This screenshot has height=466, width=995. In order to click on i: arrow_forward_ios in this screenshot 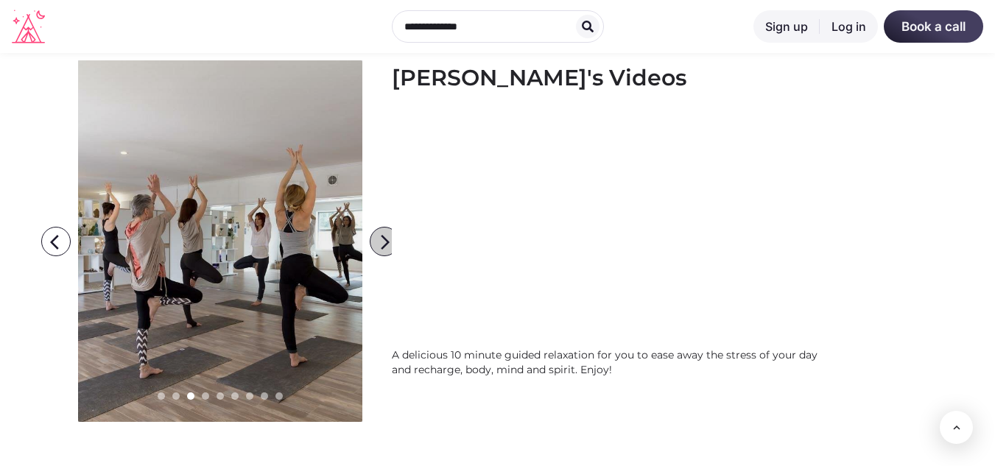, I will do `click(385, 242)`.